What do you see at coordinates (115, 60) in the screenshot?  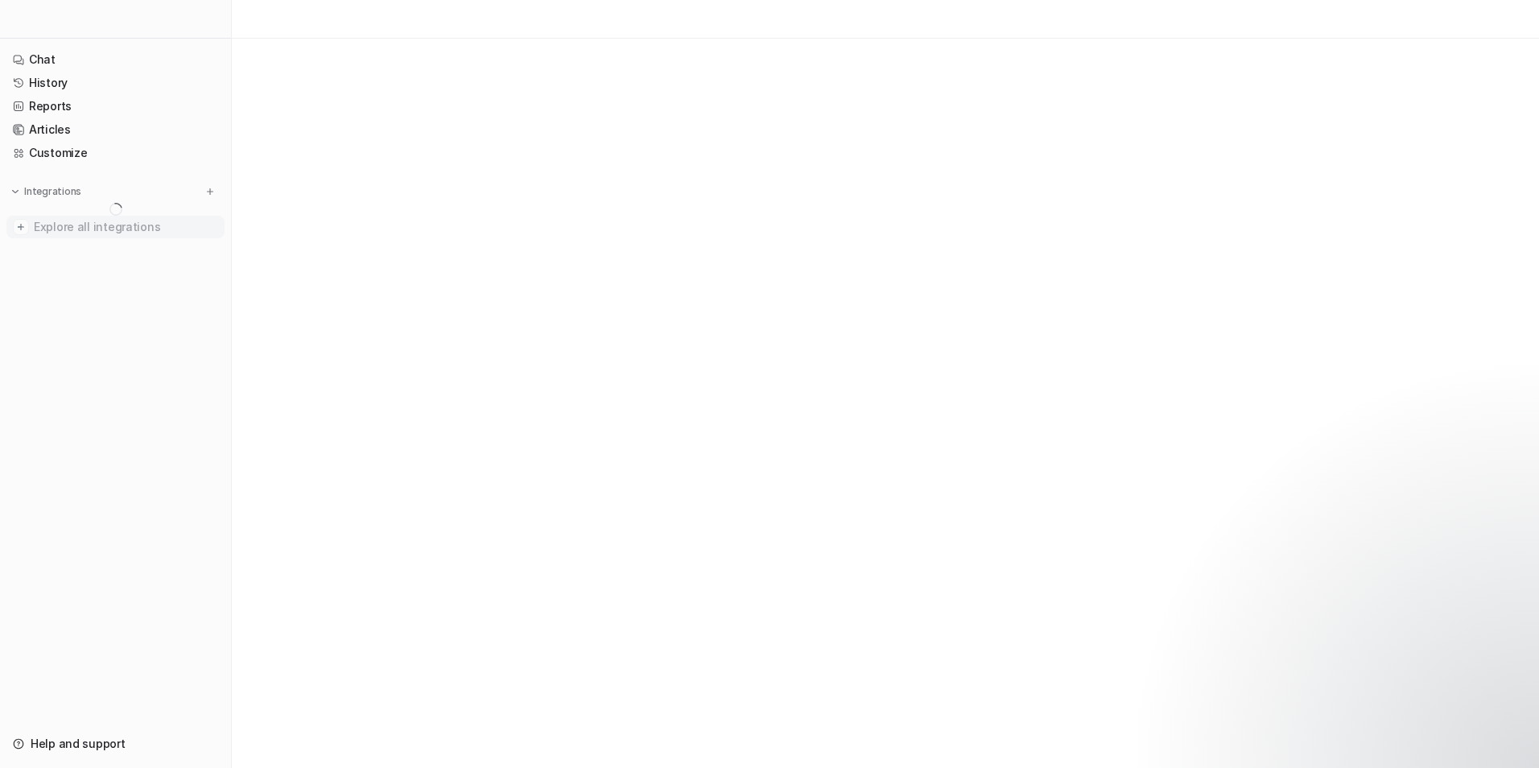 I see `a: Chat` at bounding box center [115, 60].